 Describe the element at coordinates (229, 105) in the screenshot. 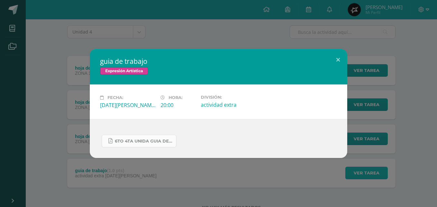

I see `div: actividad extra` at that location.